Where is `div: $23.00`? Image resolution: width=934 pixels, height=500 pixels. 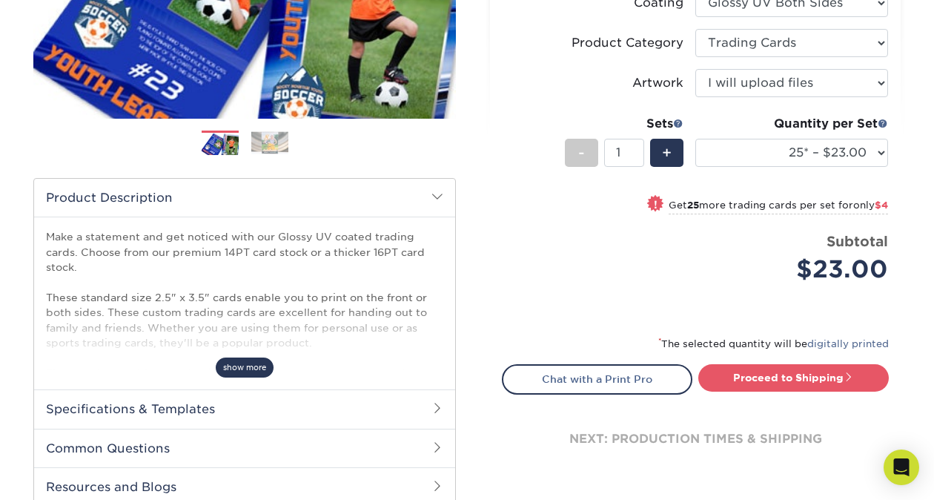
div: $23.00 is located at coordinates (797, 269).